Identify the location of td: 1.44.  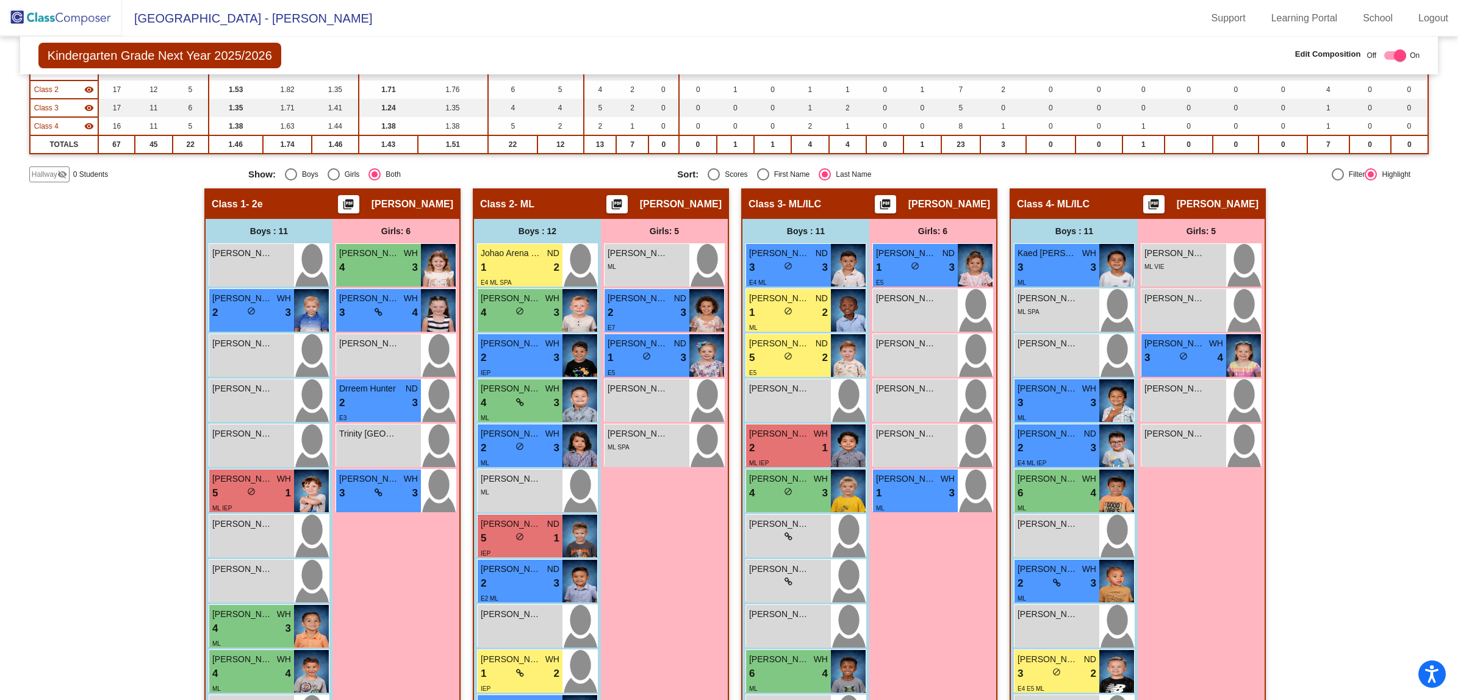
(335, 126).